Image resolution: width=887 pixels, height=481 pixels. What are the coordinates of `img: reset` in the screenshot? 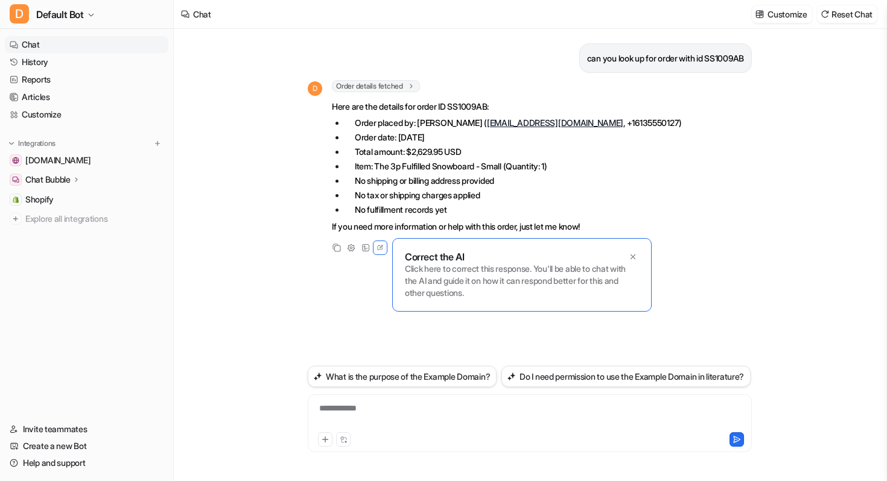 It's located at (824, 14).